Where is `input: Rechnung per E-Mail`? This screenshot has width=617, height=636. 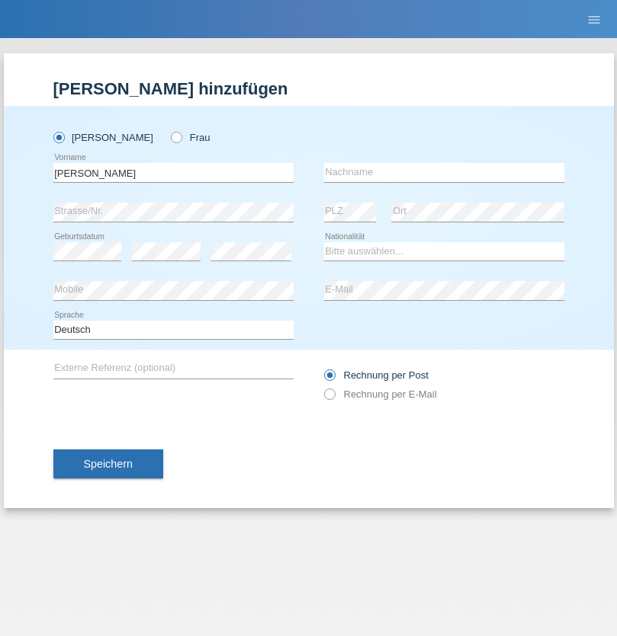
input: Rechnung per E-Mail is located at coordinates (328, 398).